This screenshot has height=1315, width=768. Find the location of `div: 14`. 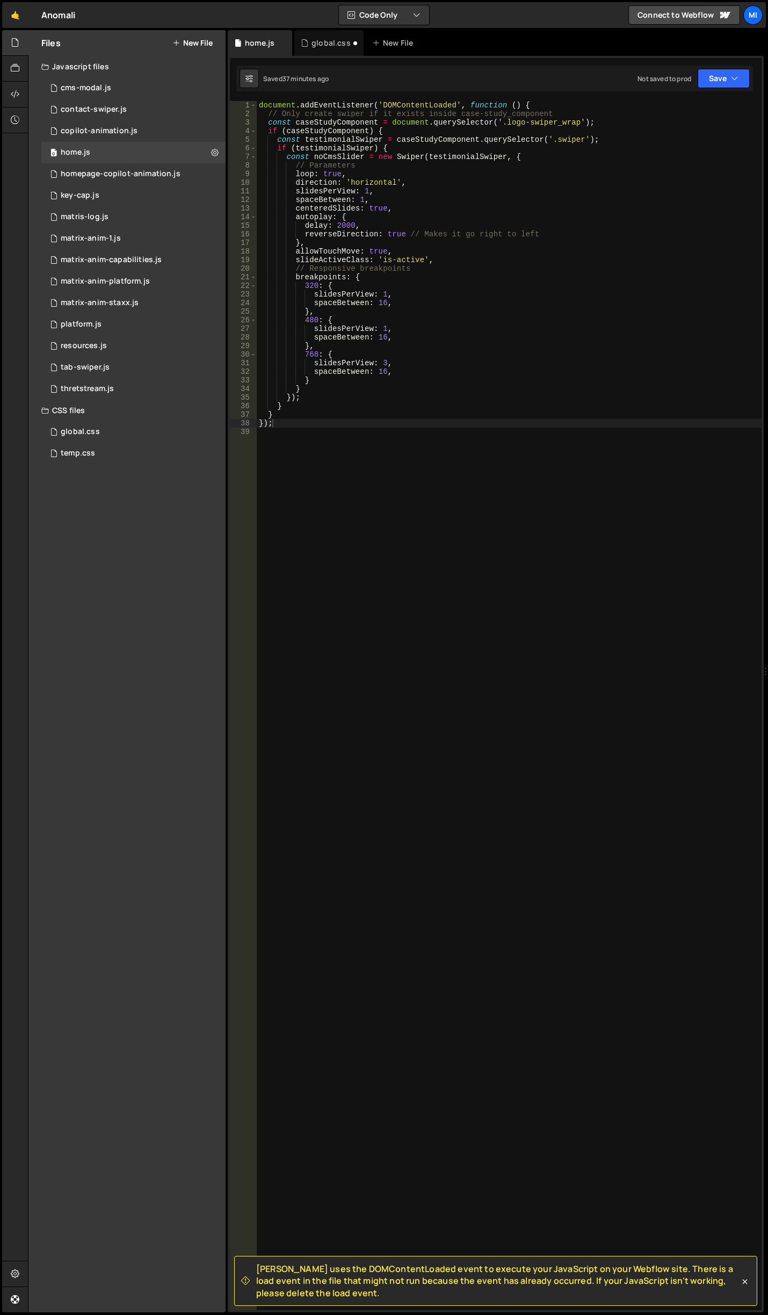

div: 14 is located at coordinates (243, 217).